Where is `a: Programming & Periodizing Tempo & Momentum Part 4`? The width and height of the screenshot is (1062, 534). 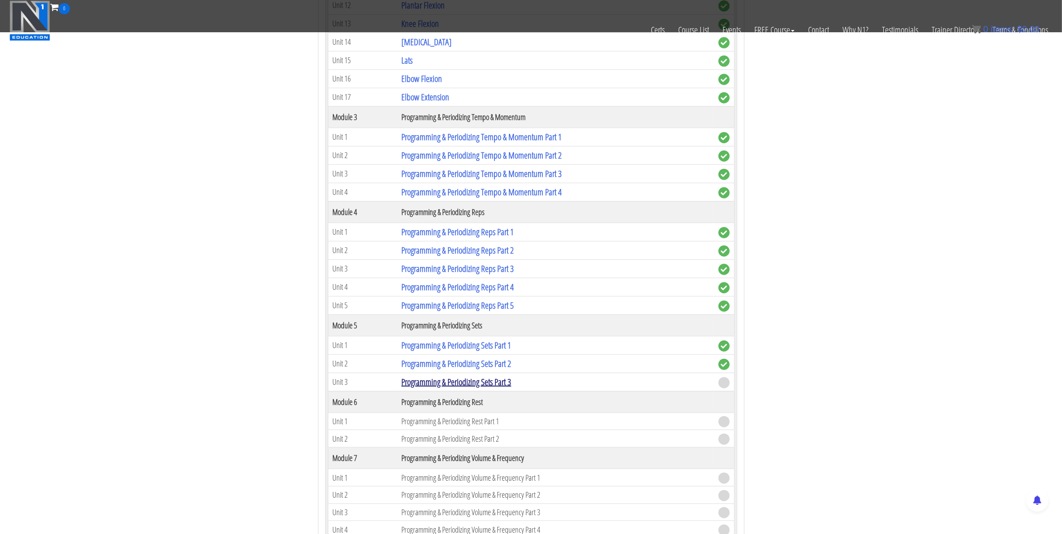
a: Programming & Periodizing Tempo & Momentum Part 4 is located at coordinates (481, 192).